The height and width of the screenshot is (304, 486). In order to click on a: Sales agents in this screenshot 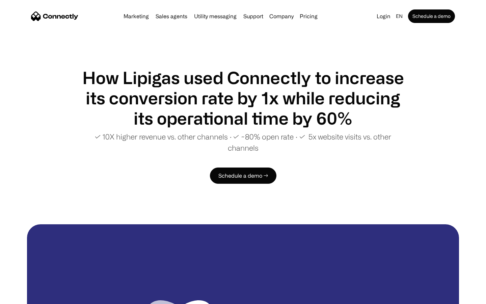, I will do `click(171, 16)`.